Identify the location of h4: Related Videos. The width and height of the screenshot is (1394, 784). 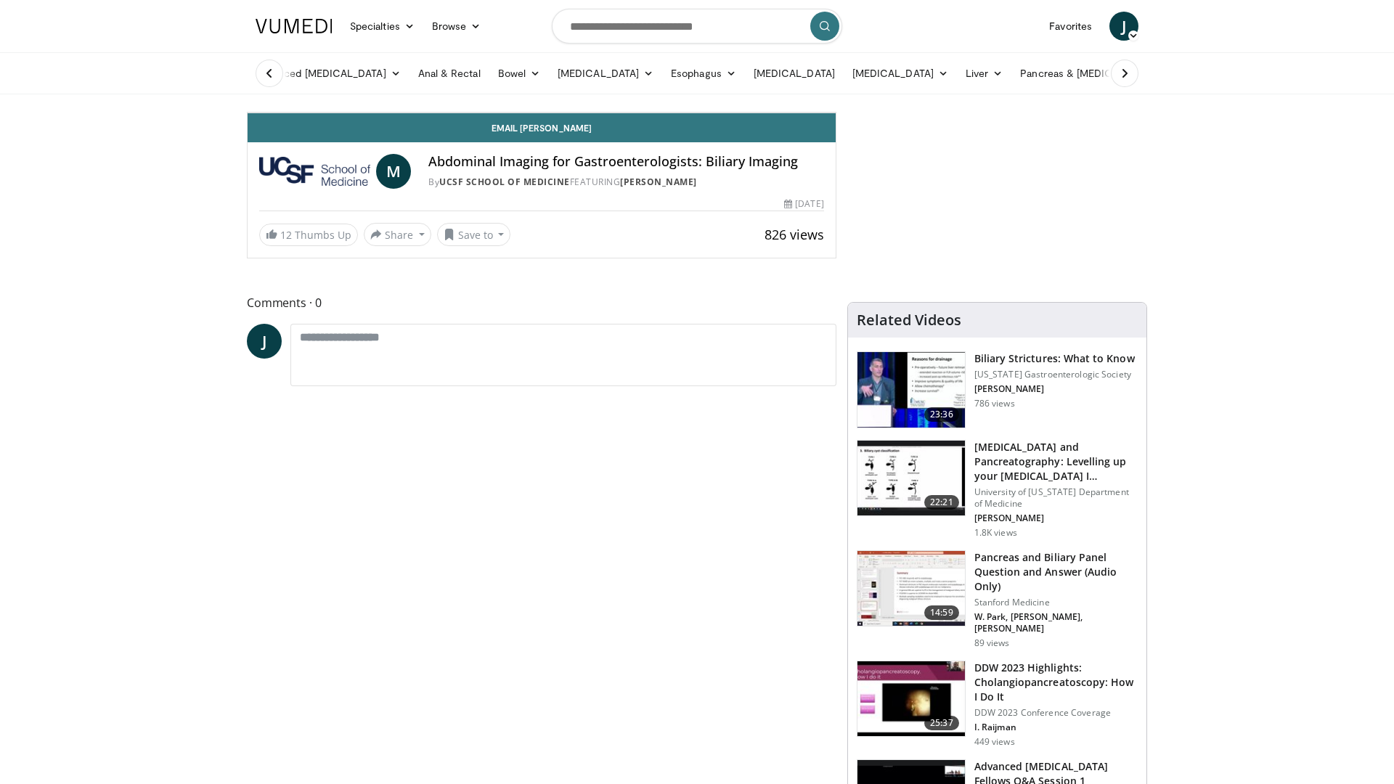
(909, 320).